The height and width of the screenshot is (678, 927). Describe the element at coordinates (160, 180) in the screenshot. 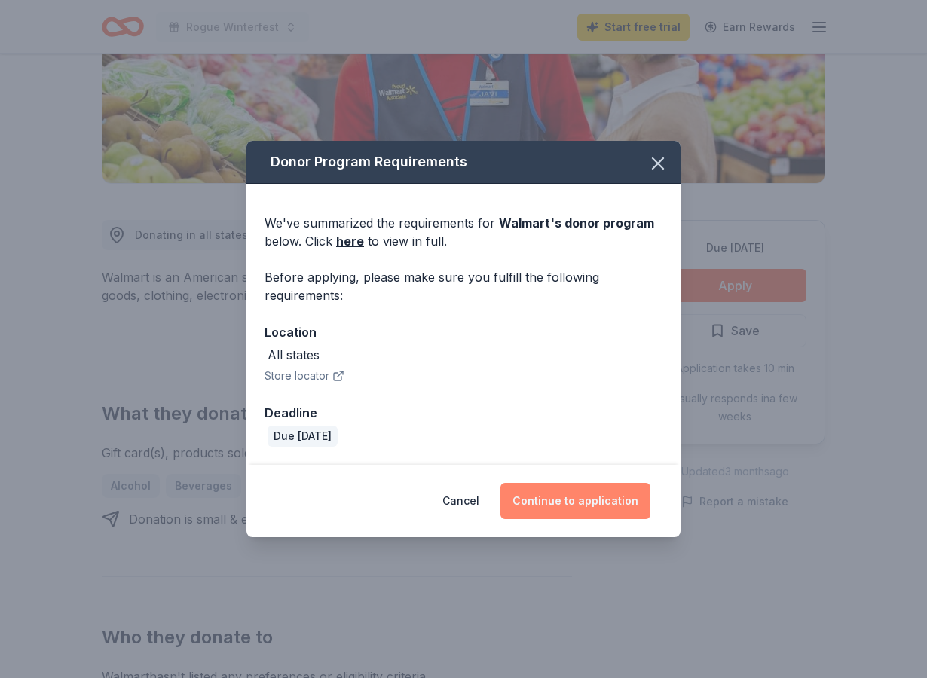

I see `button: Clip a screenshot` at that location.